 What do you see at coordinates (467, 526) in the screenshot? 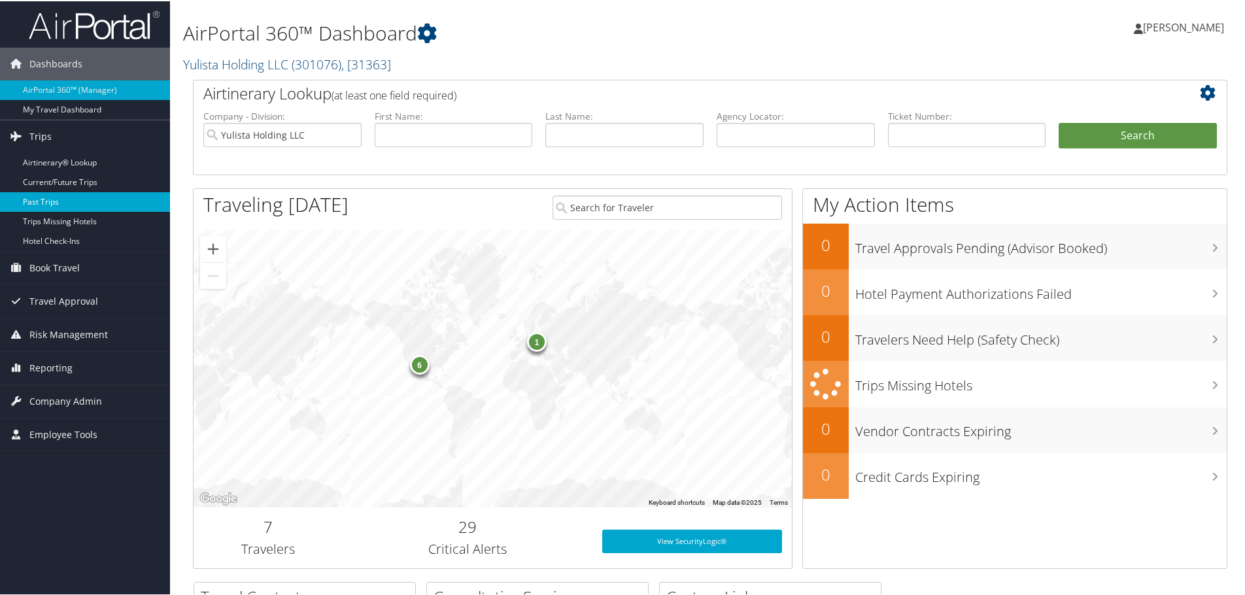
I see `h2: 29` at bounding box center [467, 526].